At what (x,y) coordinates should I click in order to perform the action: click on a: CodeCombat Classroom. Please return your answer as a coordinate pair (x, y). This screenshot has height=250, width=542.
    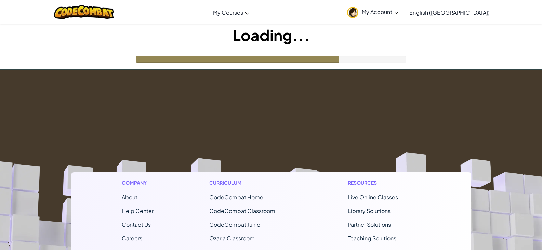
    Looking at the image, I should click on (242, 211).